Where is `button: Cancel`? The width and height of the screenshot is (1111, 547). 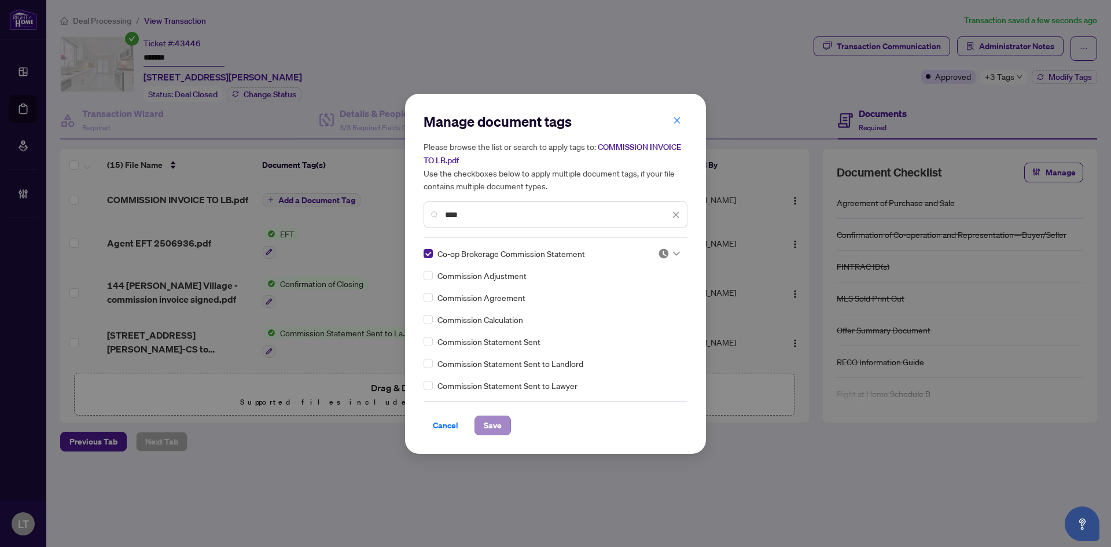
button: Cancel is located at coordinates (446, 425).